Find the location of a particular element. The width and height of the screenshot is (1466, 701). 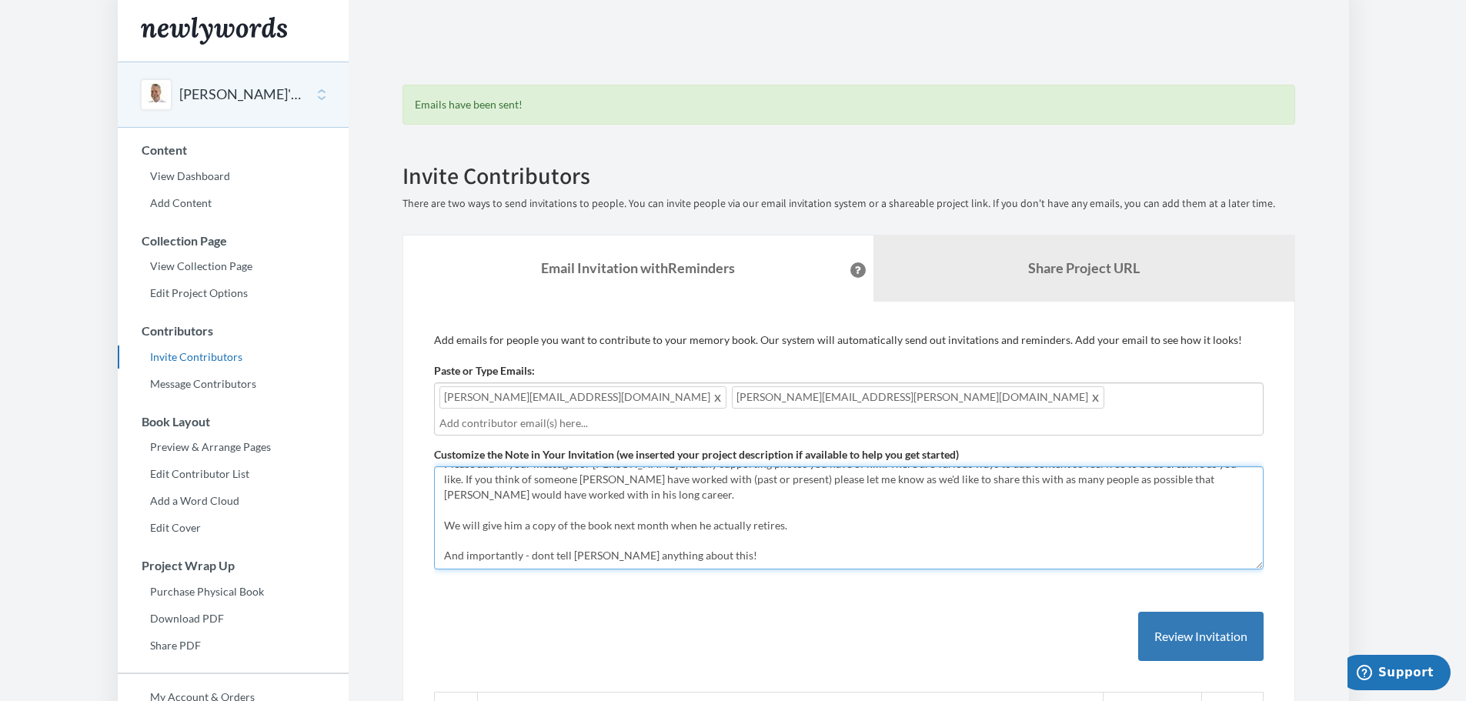

a: Message Contributors is located at coordinates (233, 384).